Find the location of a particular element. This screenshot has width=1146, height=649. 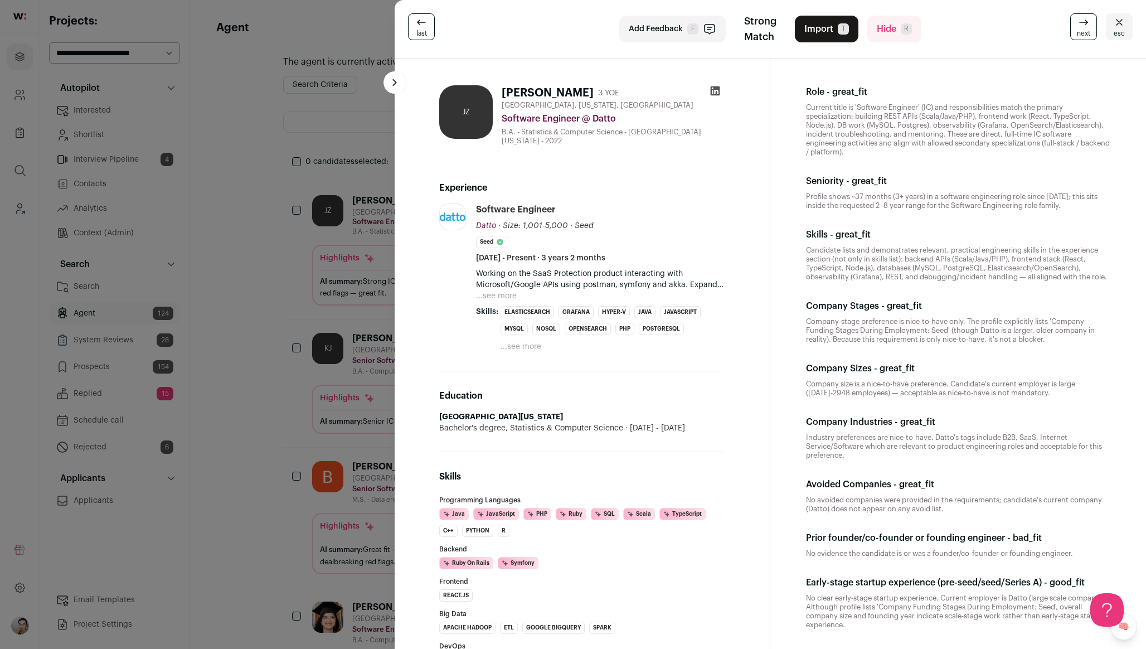

p: Prior founder/co-founder or founding engineer - bad_fit is located at coordinates (924, 538).